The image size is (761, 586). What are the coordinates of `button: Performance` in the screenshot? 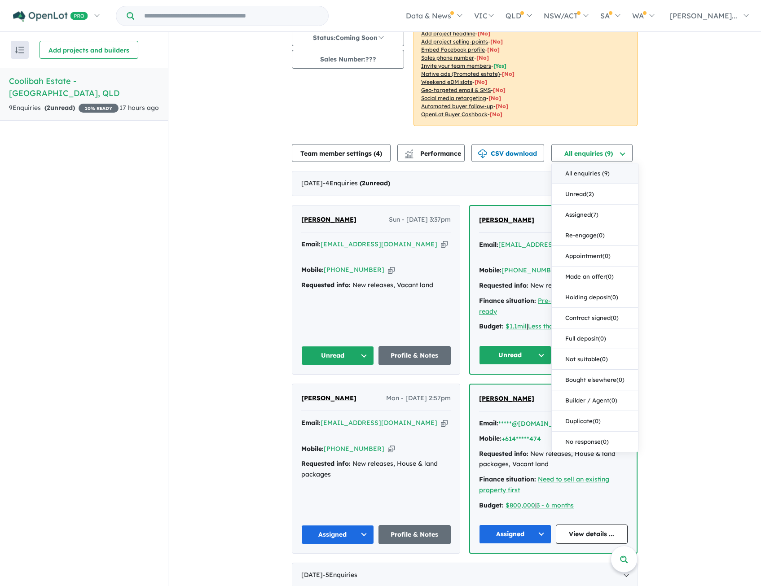 It's located at (431, 153).